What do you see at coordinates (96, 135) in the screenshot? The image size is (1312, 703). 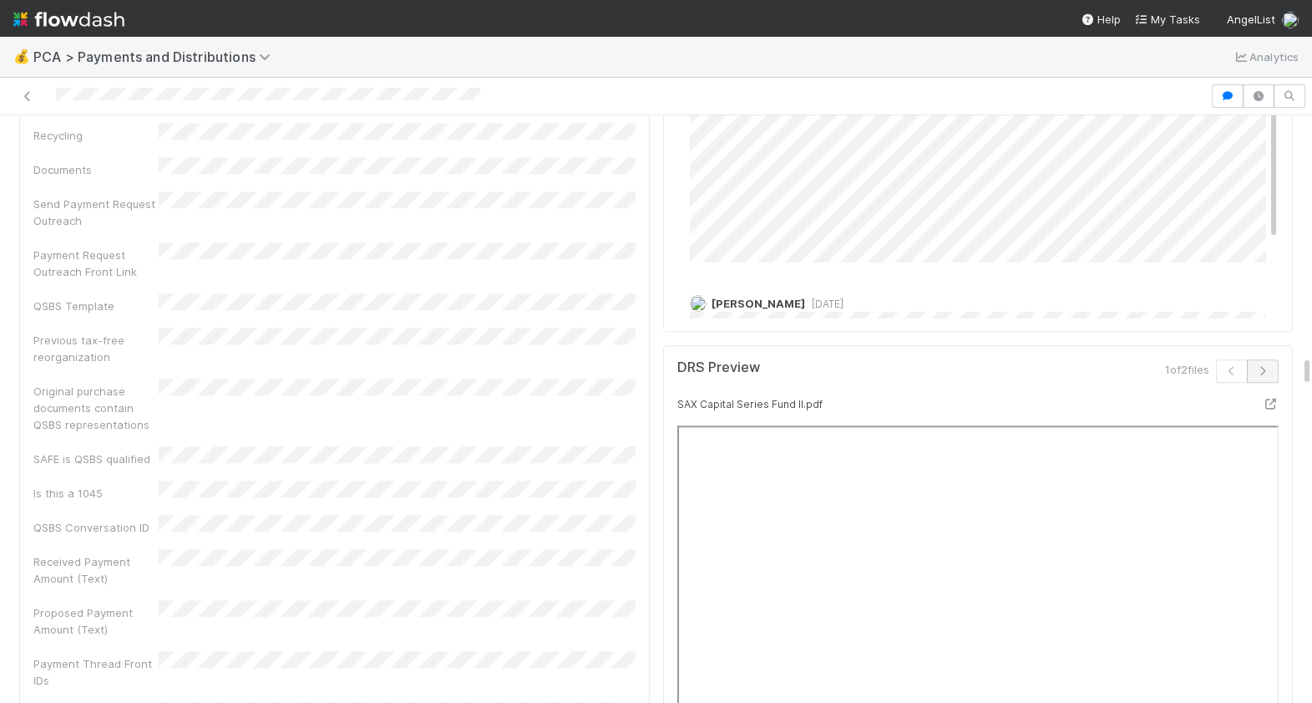 I see `div: Recycling` at bounding box center [96, 135].